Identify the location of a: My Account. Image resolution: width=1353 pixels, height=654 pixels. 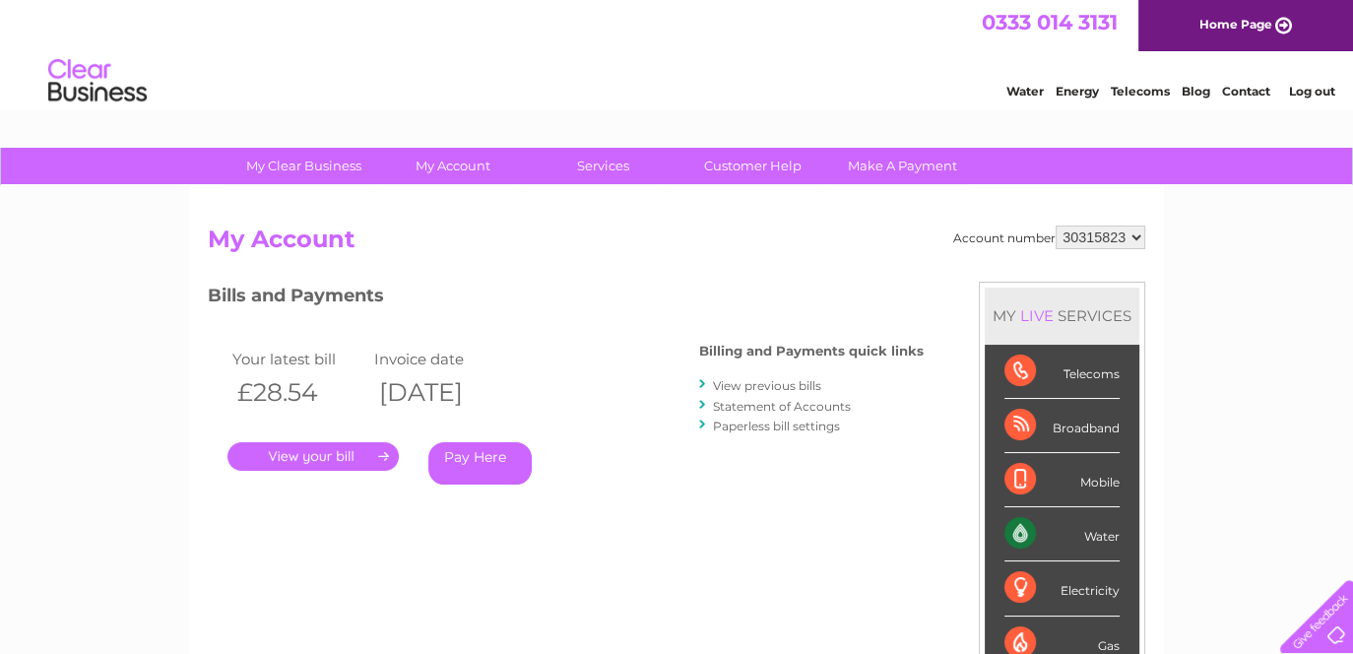
(453, 165).